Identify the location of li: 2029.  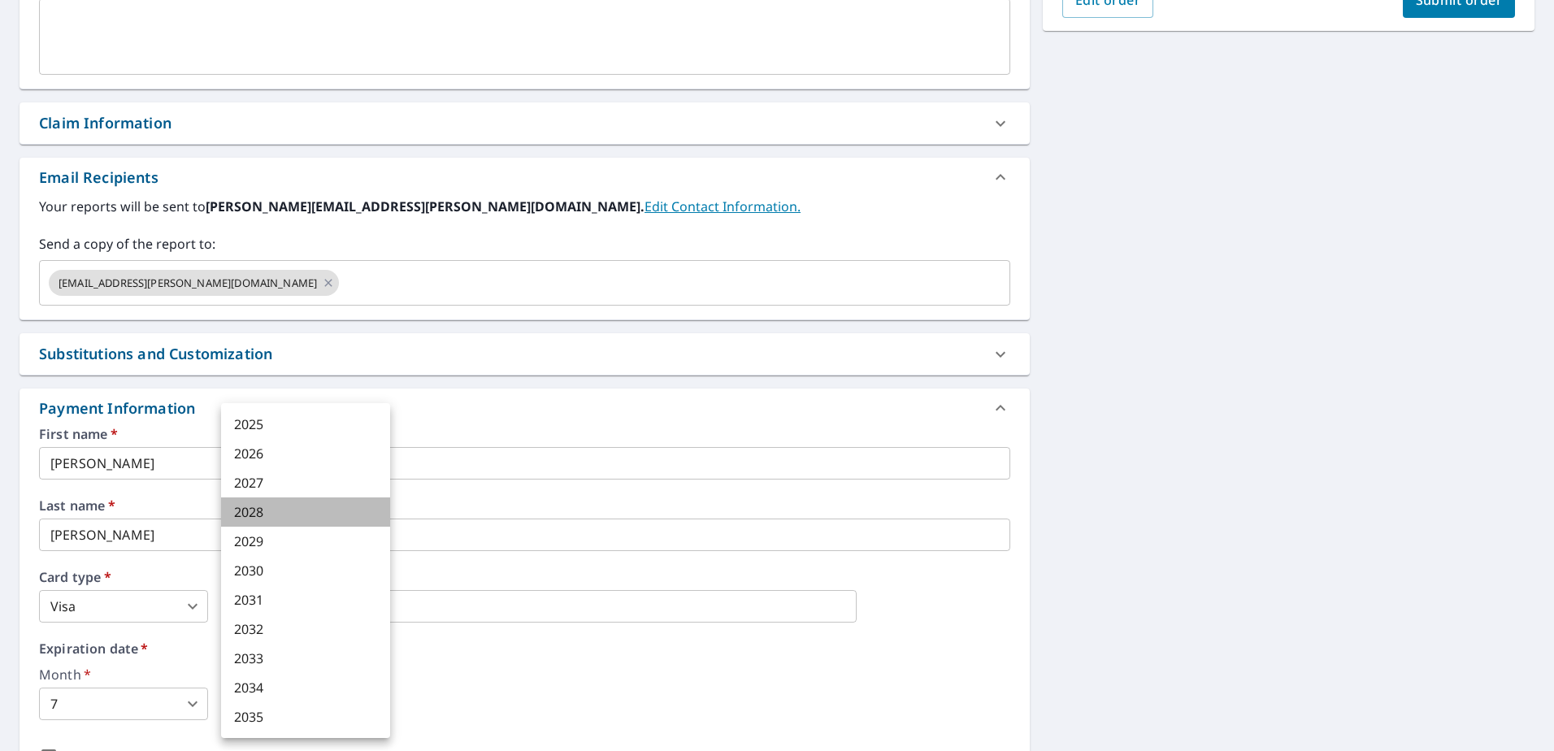
(306, 541).